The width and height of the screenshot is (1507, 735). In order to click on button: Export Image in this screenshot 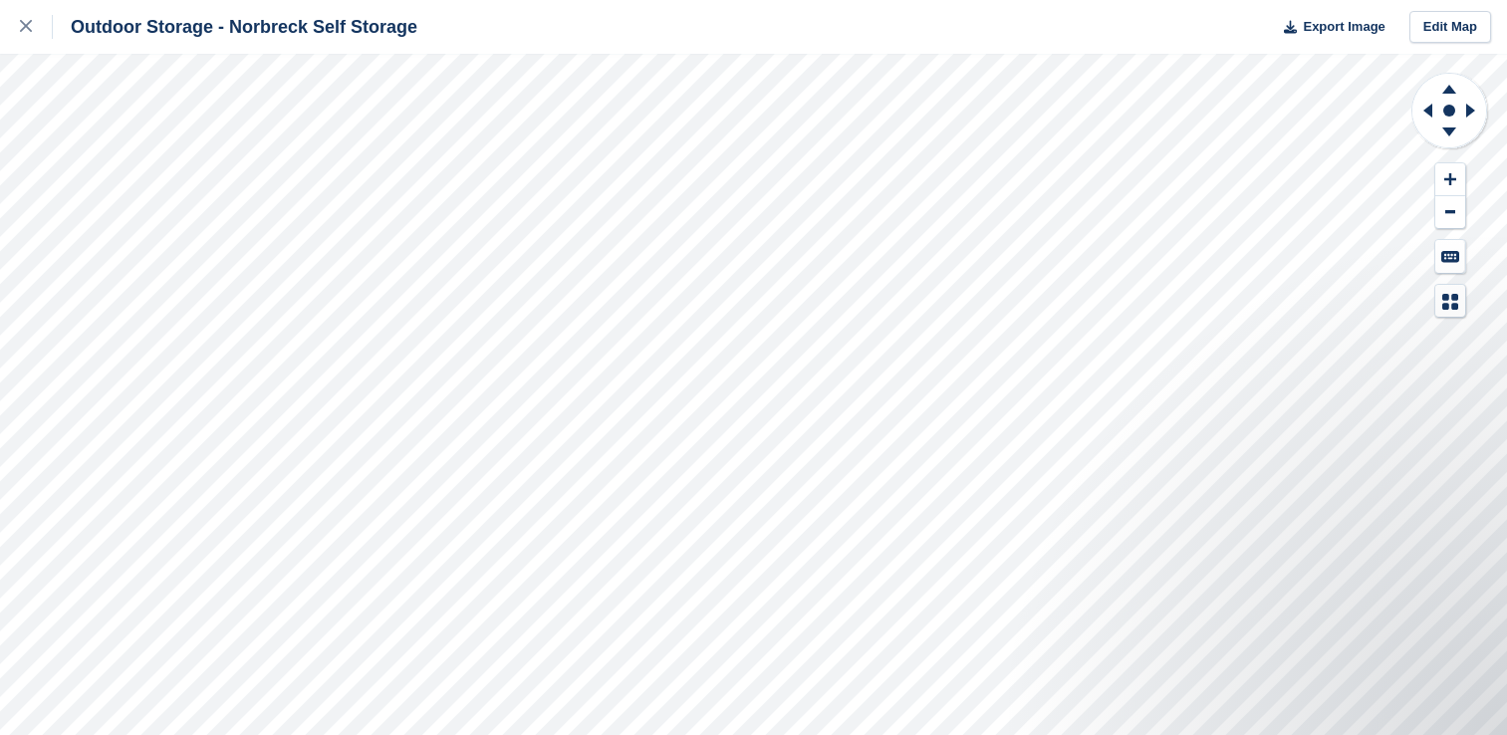, I will do `click(1328, 27)`.